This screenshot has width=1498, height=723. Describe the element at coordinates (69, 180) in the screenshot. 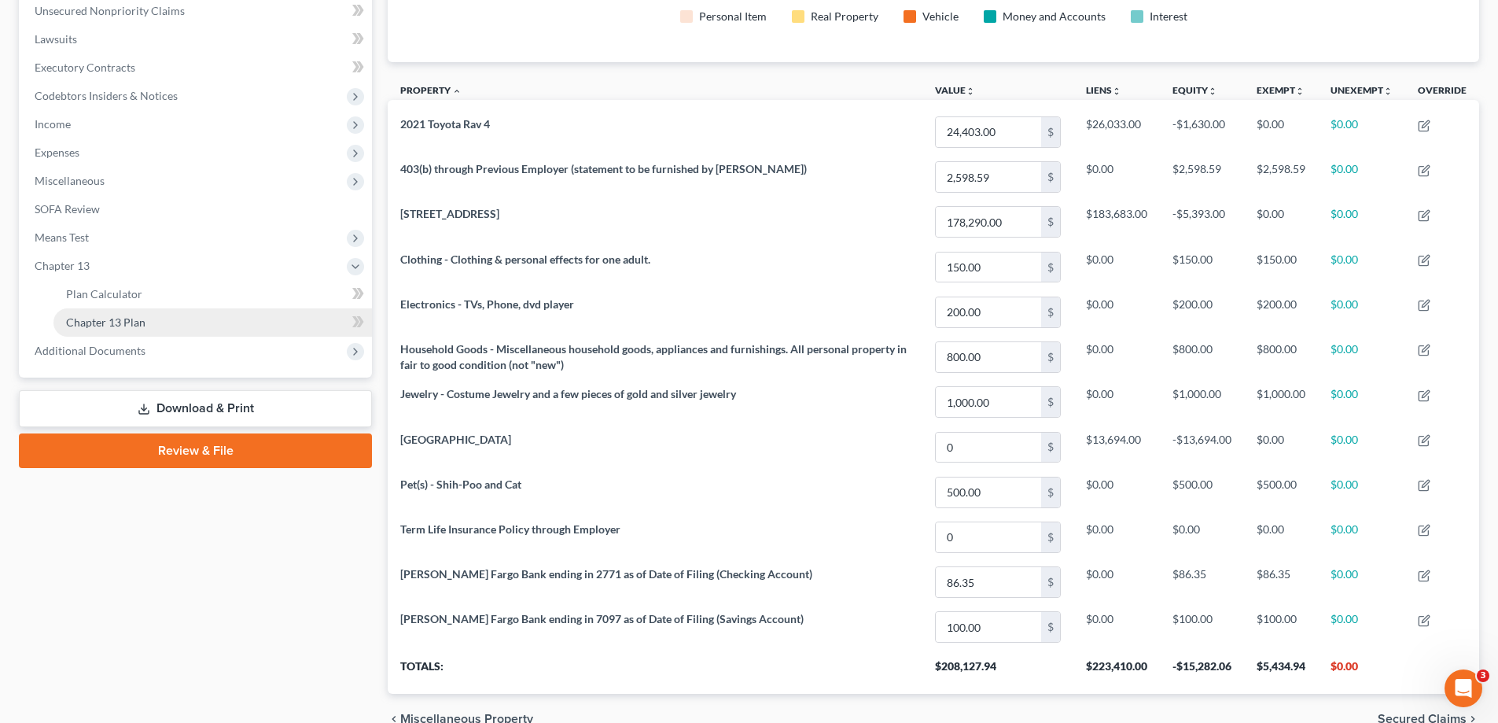

I see `span: Miscellaneous` at that location.